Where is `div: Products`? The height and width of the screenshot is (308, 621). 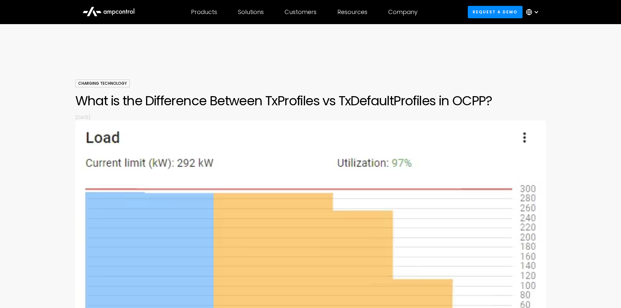
div: Products is located at coordinates (204, 12).